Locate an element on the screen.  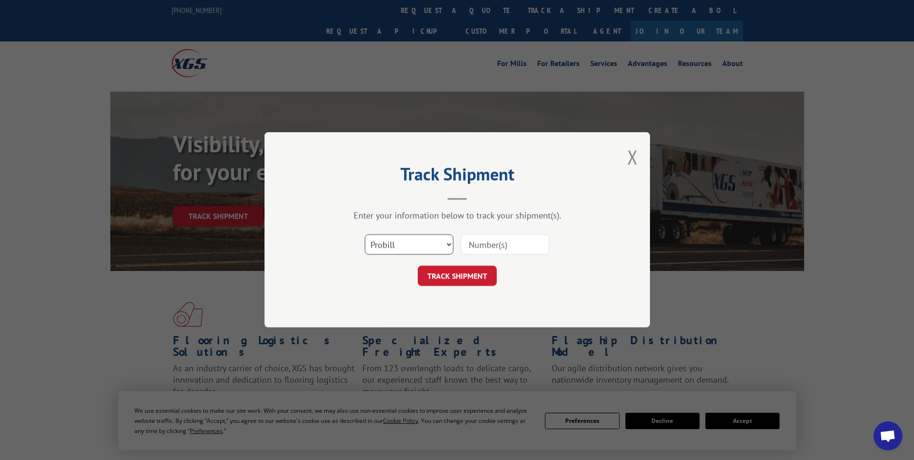
div: Open chat is located at coordinates (888, 435).